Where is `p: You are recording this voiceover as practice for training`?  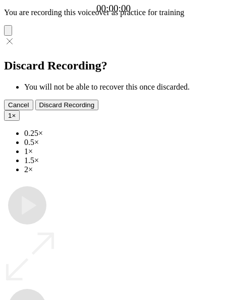 p: You are recording this voiceover as practice for training is located at coordinates (113, 13).